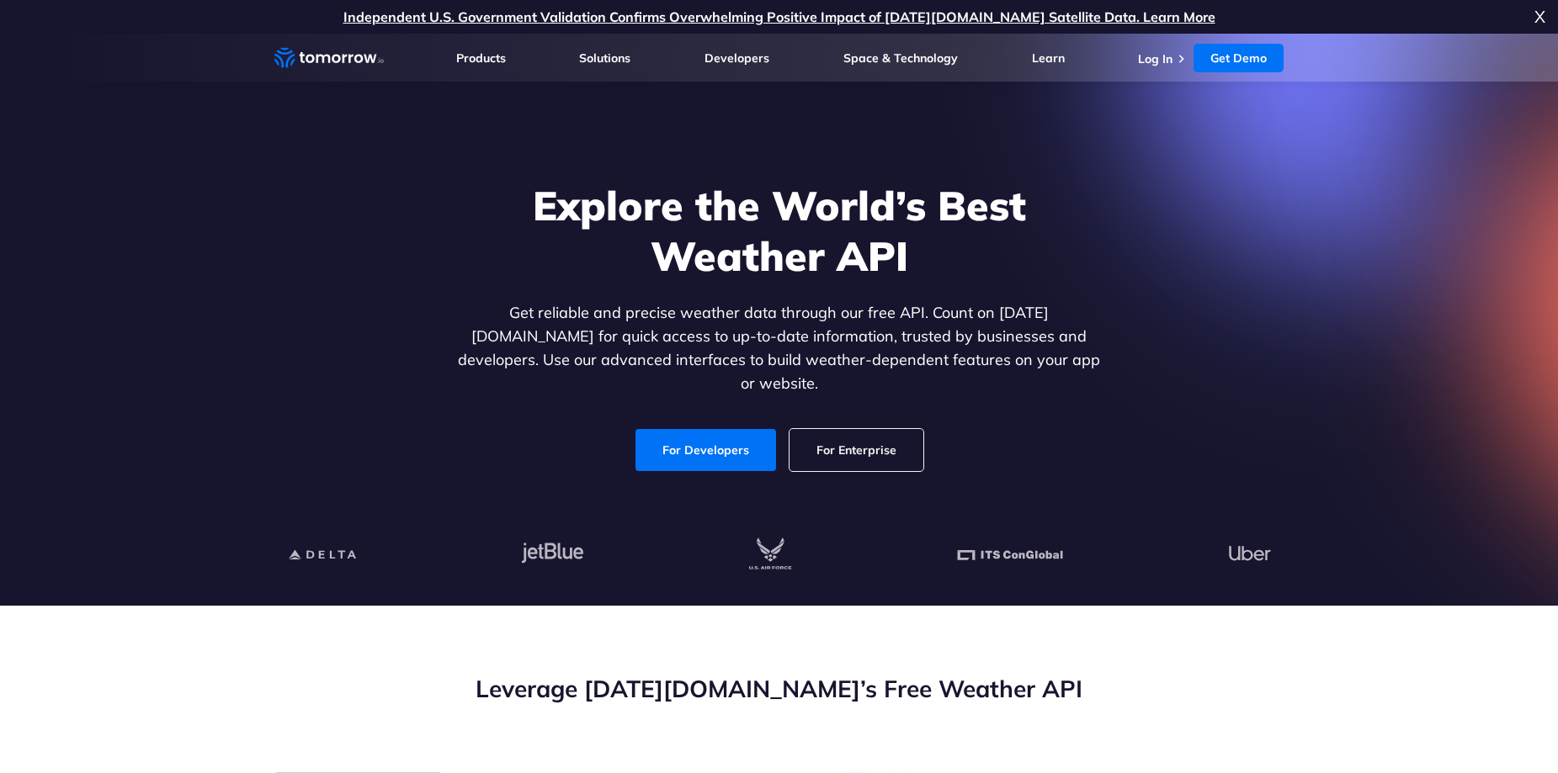 This screenshot has height=773, width=1558. Describe the element at coordinates (1048, 58) in the screenshot. I see `a: Learn` at that location.